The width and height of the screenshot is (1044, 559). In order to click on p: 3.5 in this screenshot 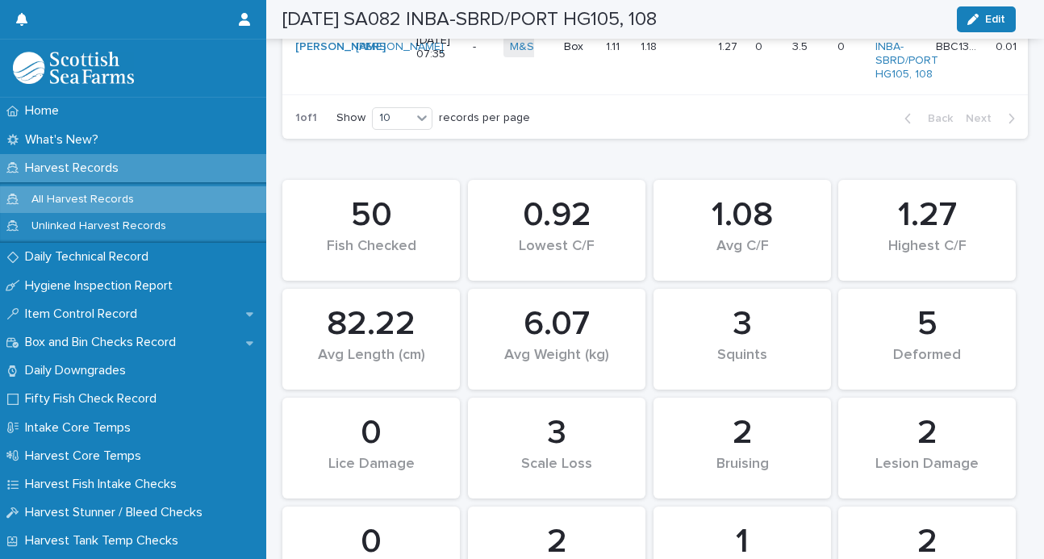, I will do `click(801, 45)`.